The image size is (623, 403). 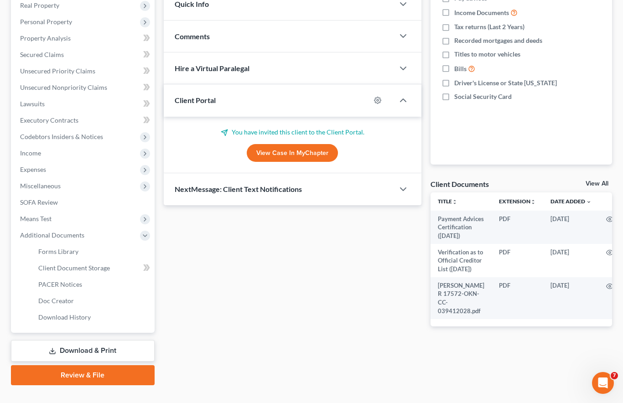 What do you see at coordinates (83, 38) in the screenshot?
I see `a: Property Analysis` at bounding box center [83, 38].